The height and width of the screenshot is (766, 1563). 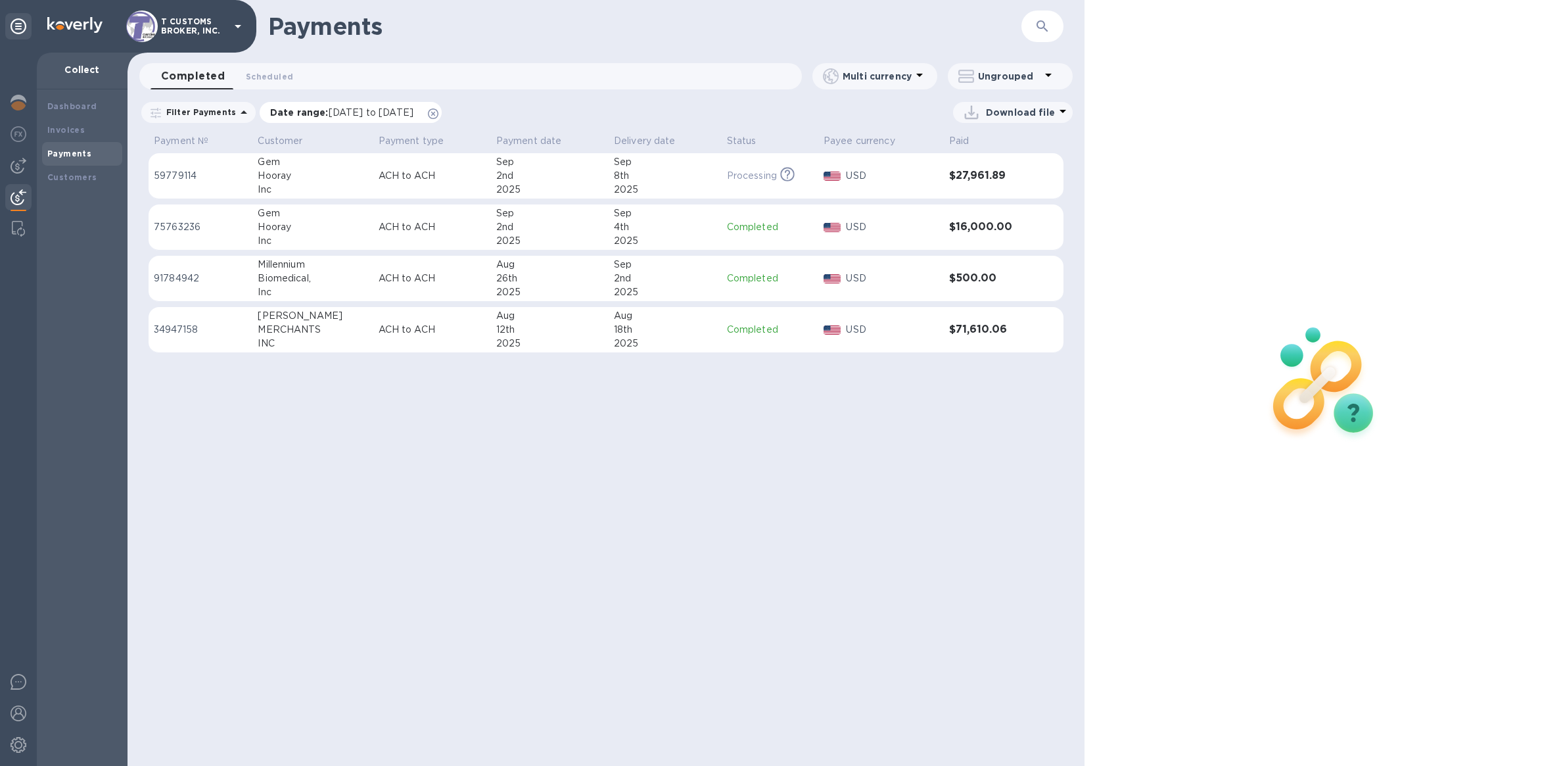 I want to click on img: Logo, so click(x=75, y=25).